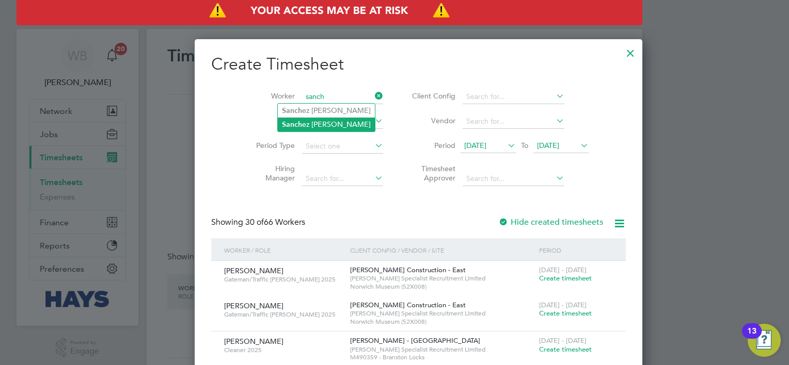 The width and height of the screenshot is (789, 365). Describe the element at coordinates (272, 173) in the screenshot. I see `label: Hiring Manager` at that location.